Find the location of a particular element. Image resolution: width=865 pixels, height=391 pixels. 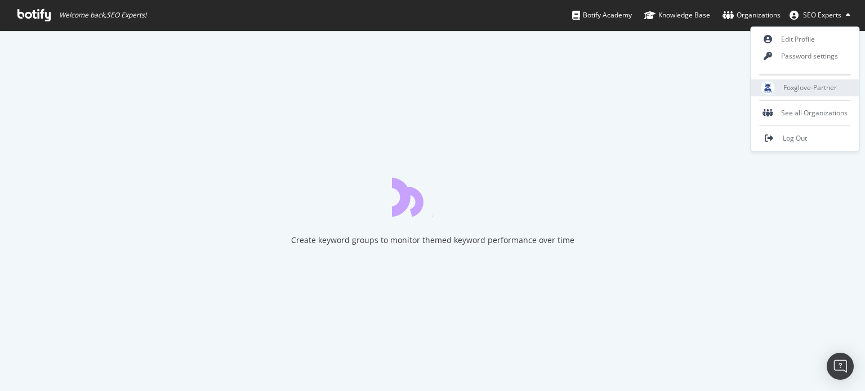

span: SEO Experts is located at coordinates (822, 15).